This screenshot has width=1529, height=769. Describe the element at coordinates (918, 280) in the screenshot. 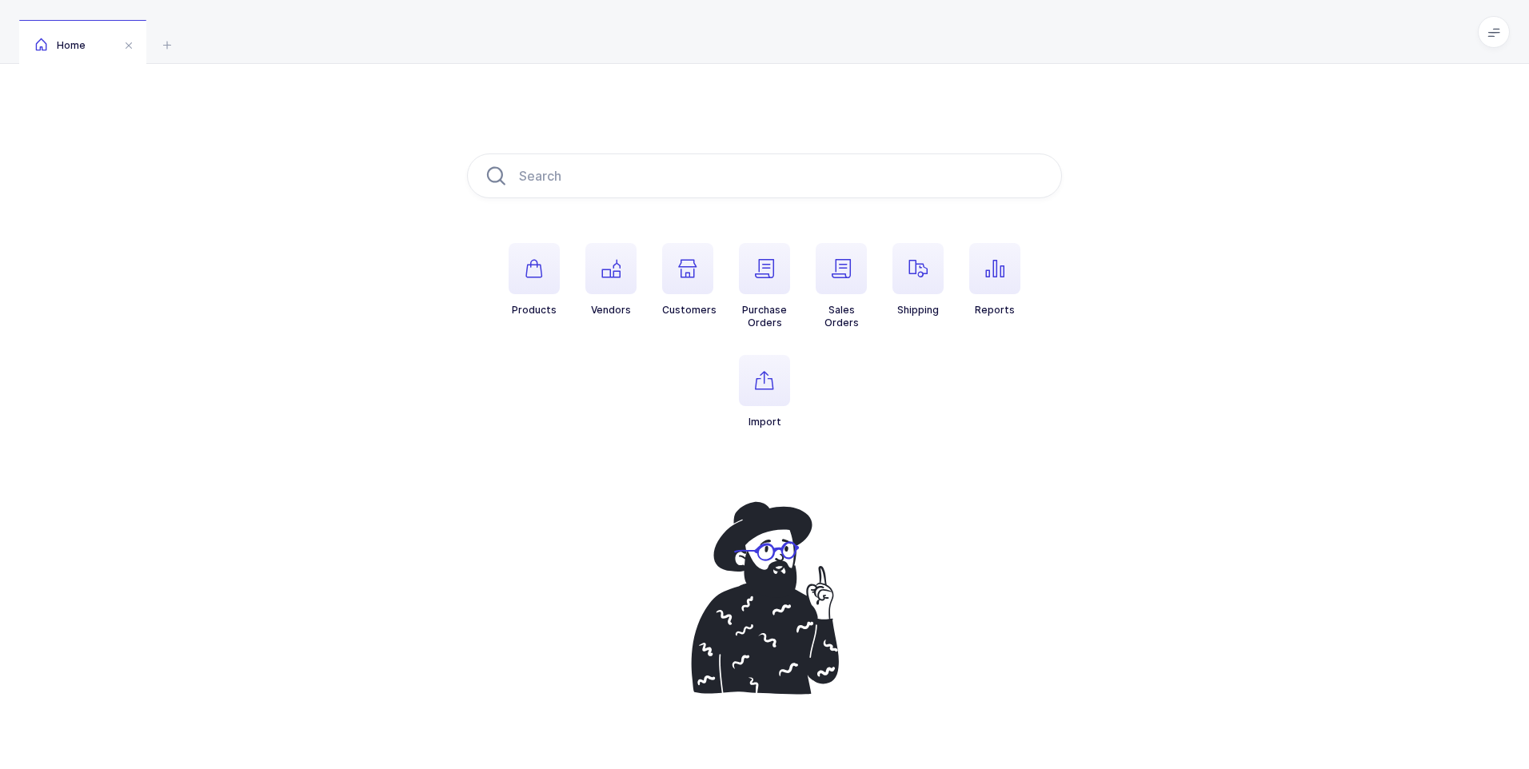

I see `button: Shipping` at that location.